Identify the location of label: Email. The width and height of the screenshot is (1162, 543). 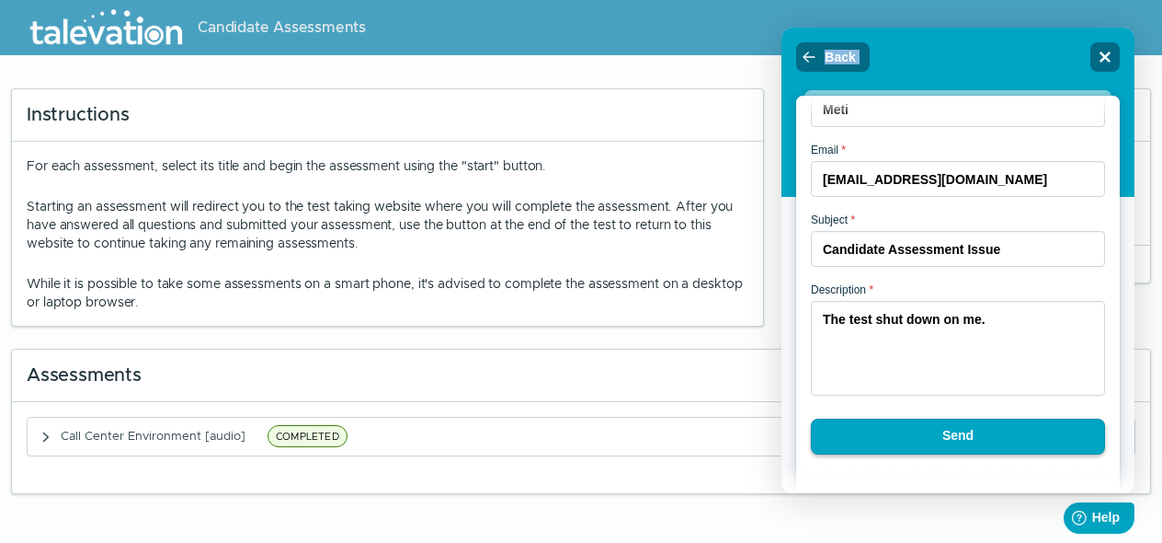
(177, 122).